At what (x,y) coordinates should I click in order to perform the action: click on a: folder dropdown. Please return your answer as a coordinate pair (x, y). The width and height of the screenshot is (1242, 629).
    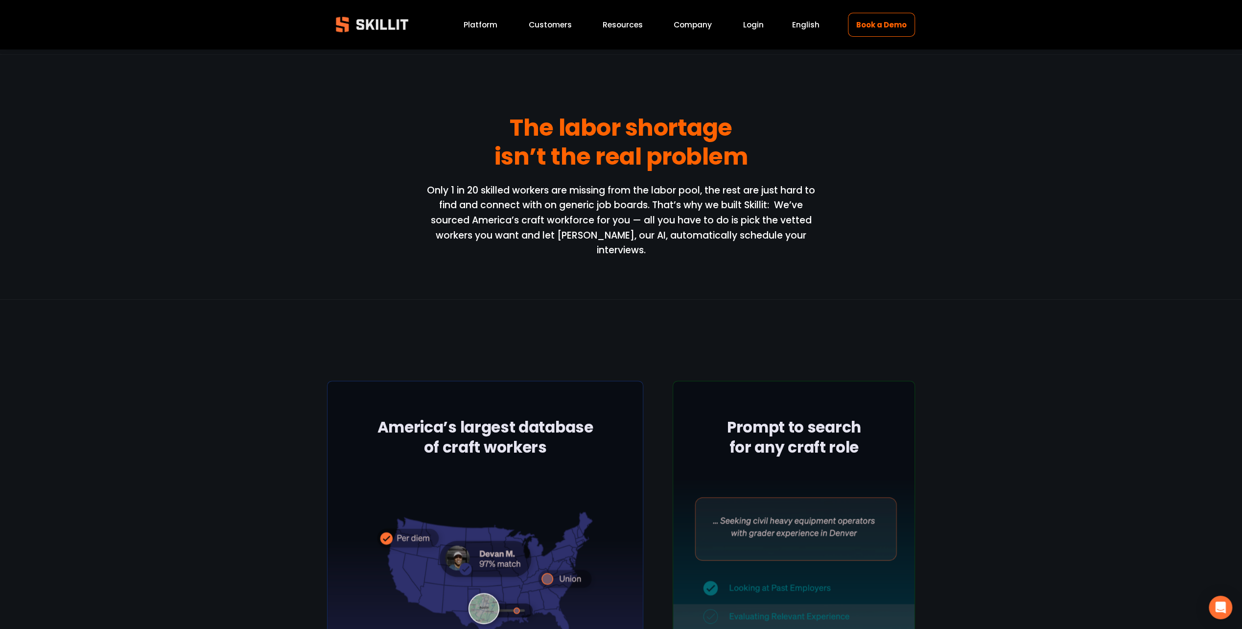
    Looking at the image, I should click on (623, 24).